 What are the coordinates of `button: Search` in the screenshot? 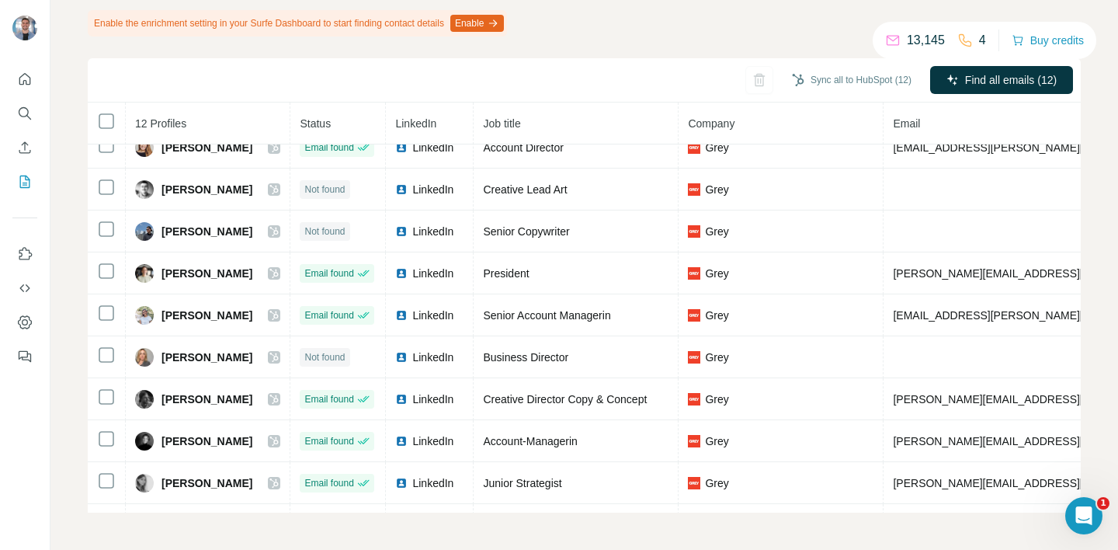 It's located at (25, 113).